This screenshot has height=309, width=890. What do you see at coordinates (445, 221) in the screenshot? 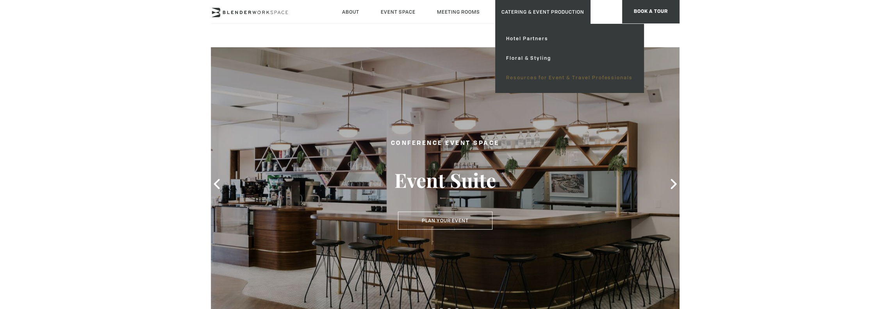
I see `button: Plan Your Event` at bounding box center [445, 221].